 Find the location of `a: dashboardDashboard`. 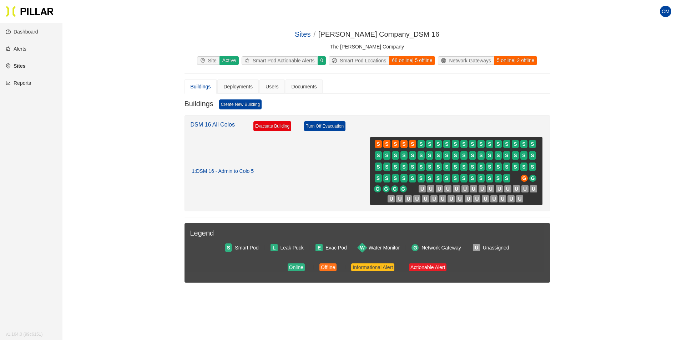

a: dashboardDashboard is located at coordinates (22, 32).